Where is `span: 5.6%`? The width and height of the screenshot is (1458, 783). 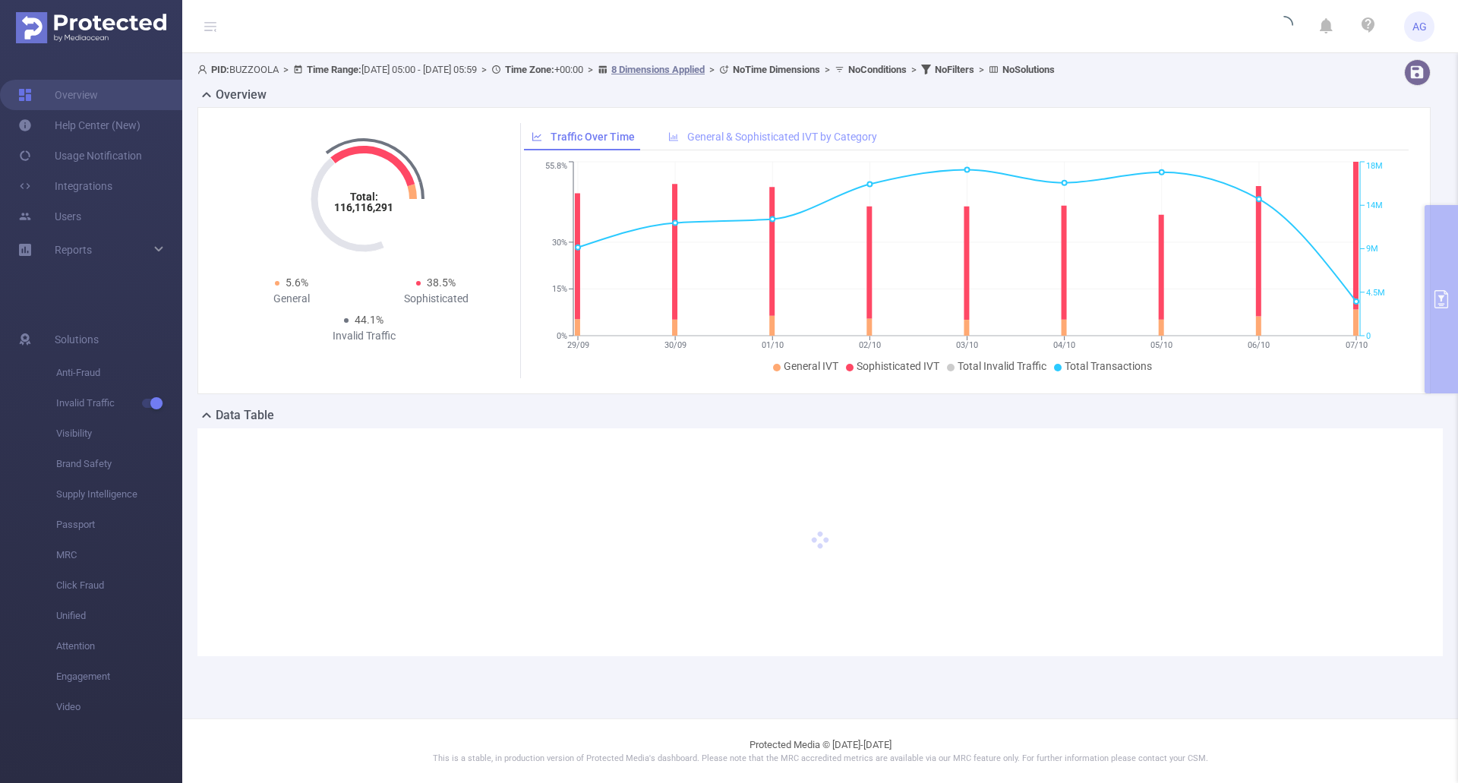 span: 5.6% is located at coordinates (297, 283).